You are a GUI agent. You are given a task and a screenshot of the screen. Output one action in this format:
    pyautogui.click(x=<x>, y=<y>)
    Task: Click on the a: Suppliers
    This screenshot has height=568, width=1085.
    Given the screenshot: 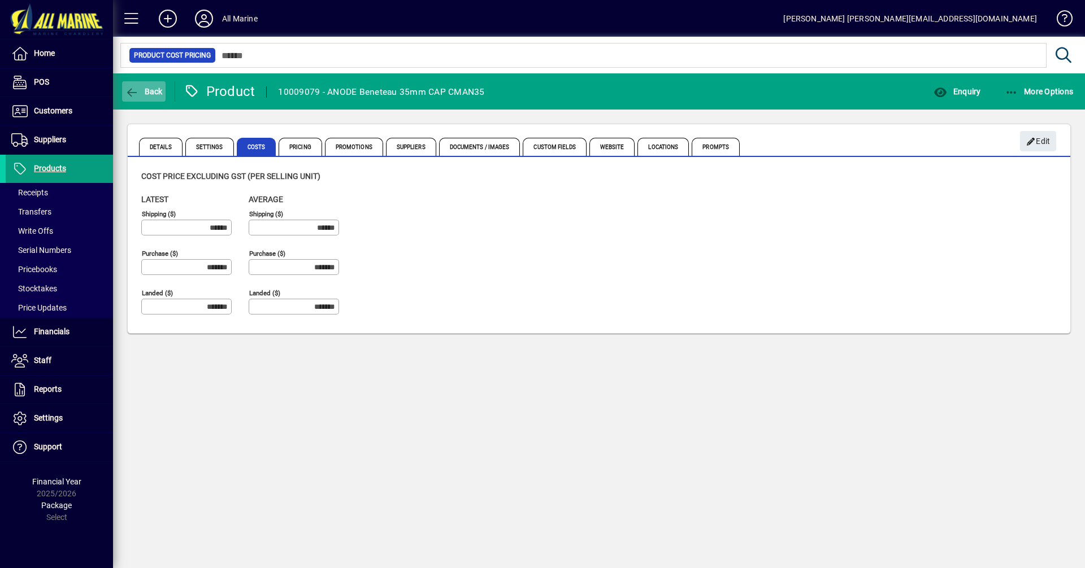 What is the action you would take?
    pyautogui.click(x=59, y=140)
    